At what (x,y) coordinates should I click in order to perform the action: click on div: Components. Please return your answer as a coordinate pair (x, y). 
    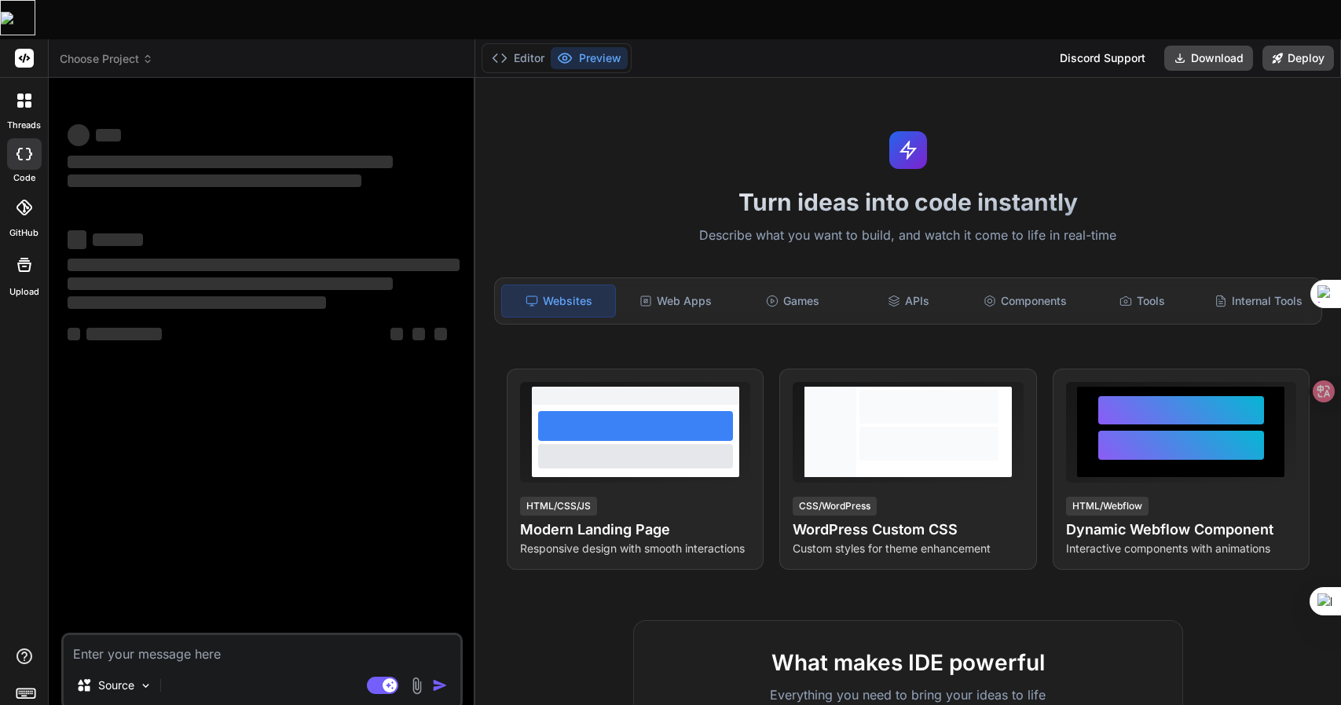
    Looking at the image, I should click on (1025, 301).